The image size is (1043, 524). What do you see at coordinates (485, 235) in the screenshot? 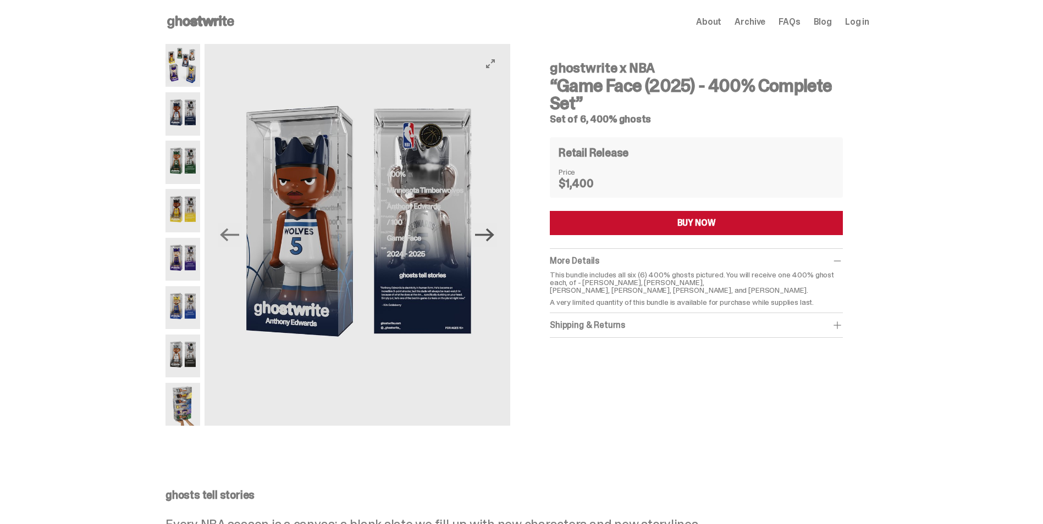
I see `button: Next` at bounding box center [485, 235].